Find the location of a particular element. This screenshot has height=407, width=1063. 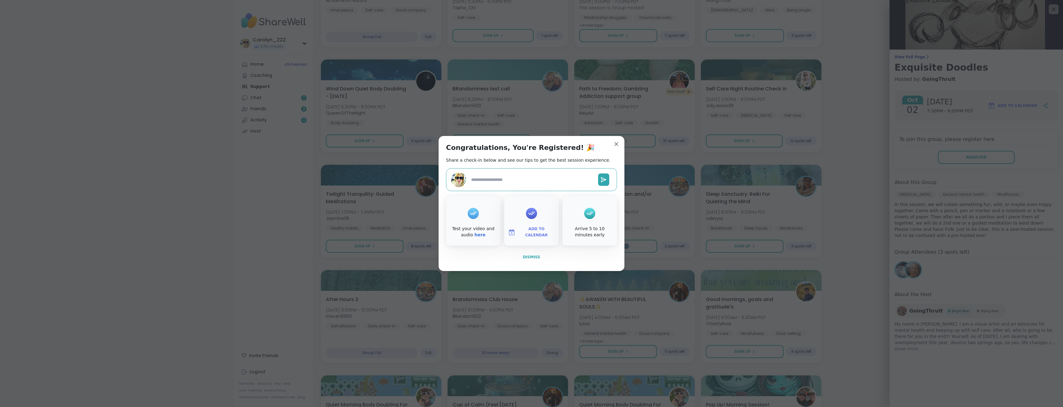

div: Test your video and audio is located at coordinates (473, 232).